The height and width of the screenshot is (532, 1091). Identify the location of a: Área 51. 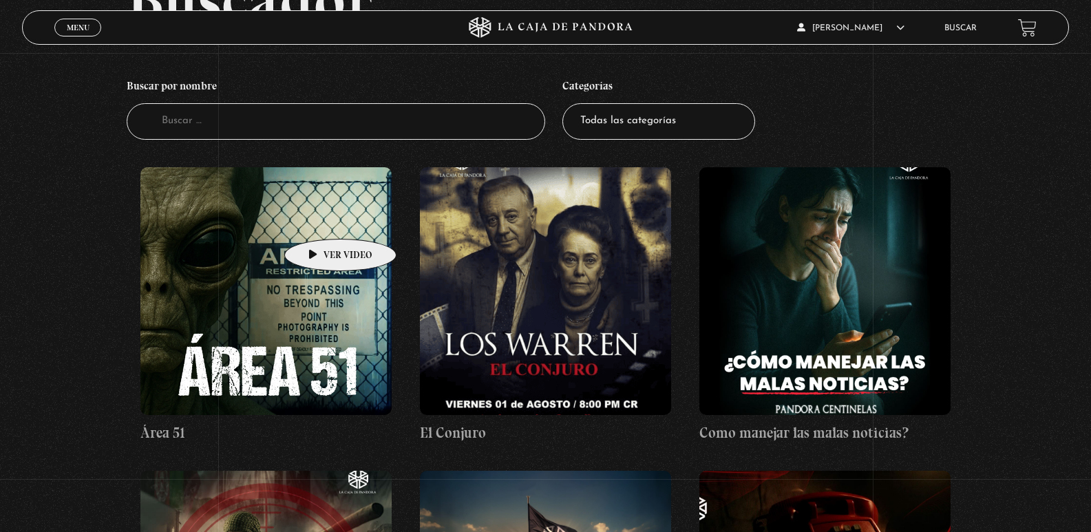
(266, 306).